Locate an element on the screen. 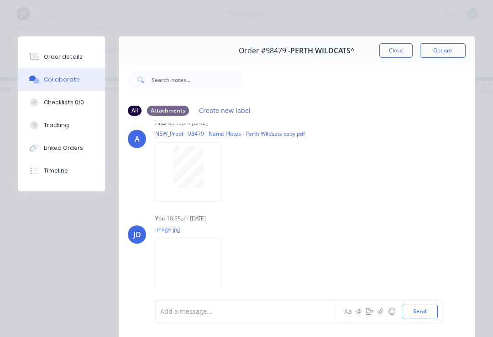 This screenshot has height=337, width=493. div: Collaborate is located at coordinates (62, 80).